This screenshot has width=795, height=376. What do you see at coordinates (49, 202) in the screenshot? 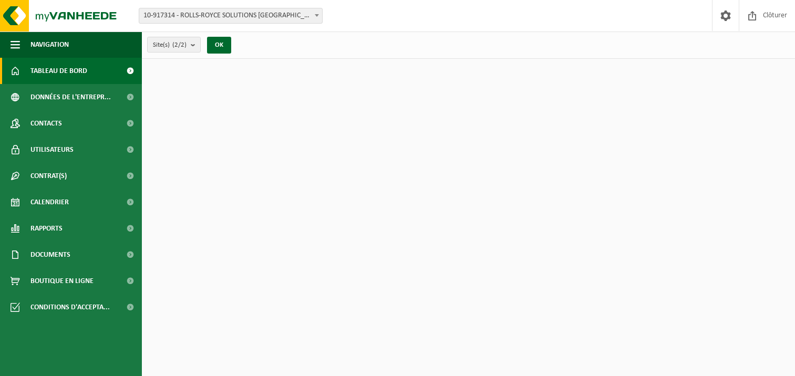
I see `span: Calendrier` at bounding box center [49, 202].